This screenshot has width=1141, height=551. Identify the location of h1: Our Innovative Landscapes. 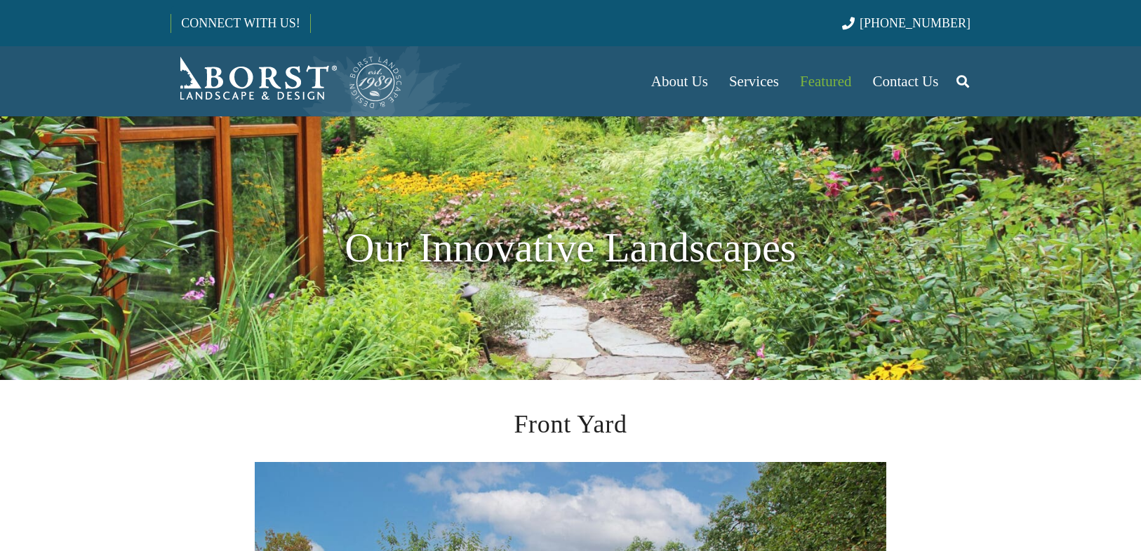
(570, 248).